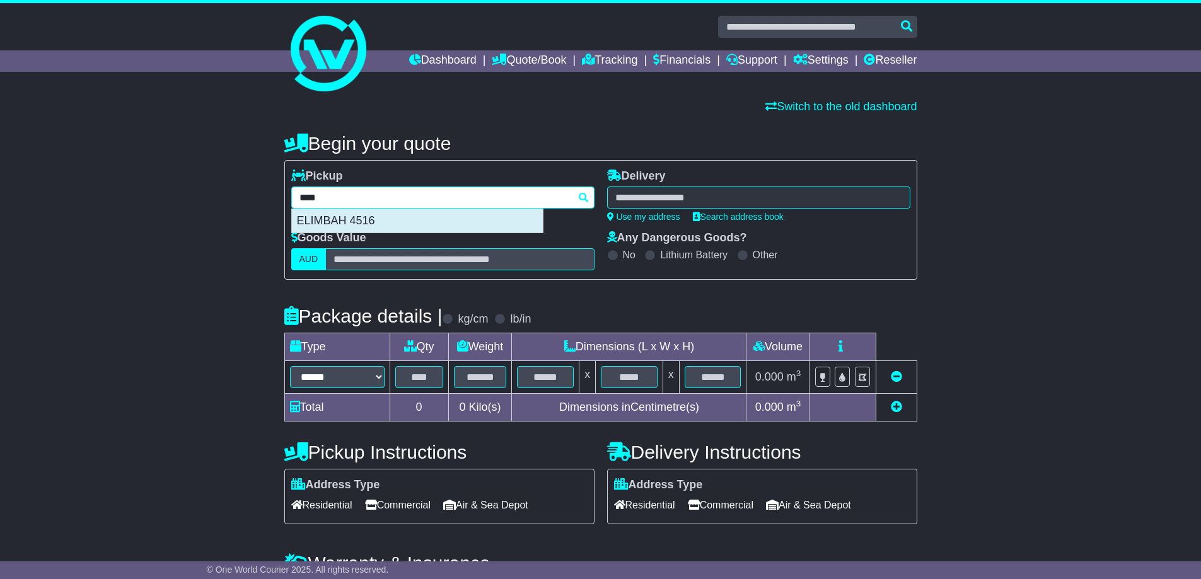 This screenshot has height=579, width=1201. Describe the element at coordinates (317, 177) in the screenshot. I see `label: Pickup` at that location.